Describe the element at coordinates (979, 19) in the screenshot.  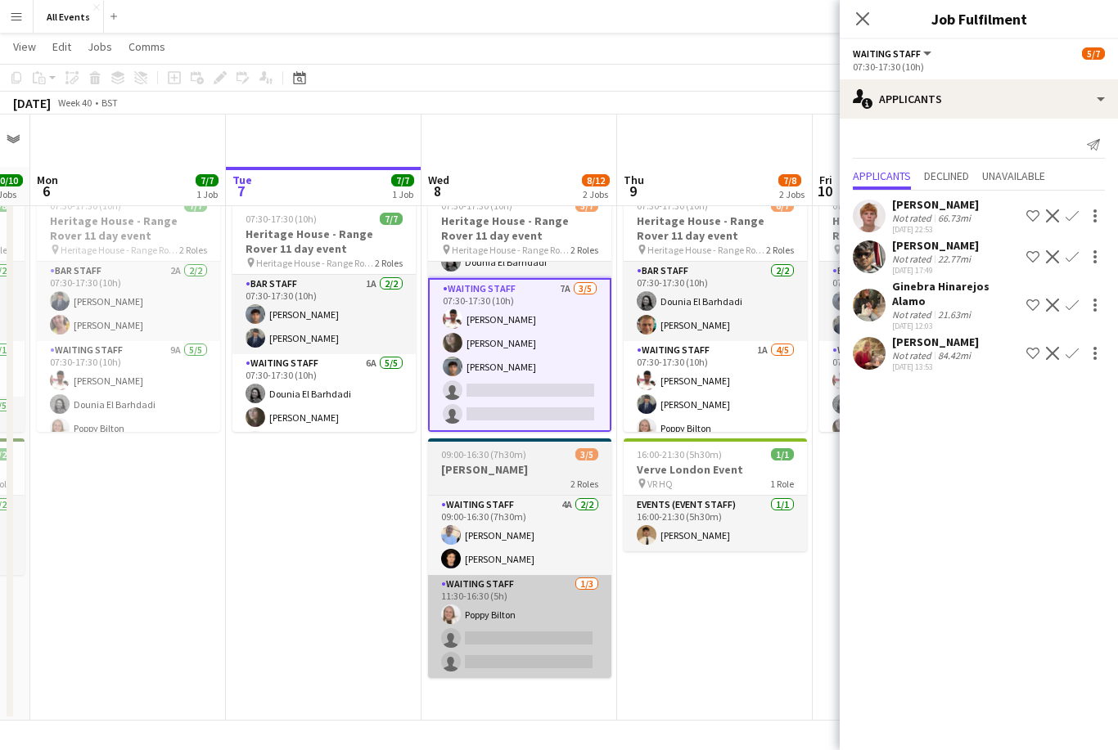
I see `h3: Job Fulfilment` at that location.